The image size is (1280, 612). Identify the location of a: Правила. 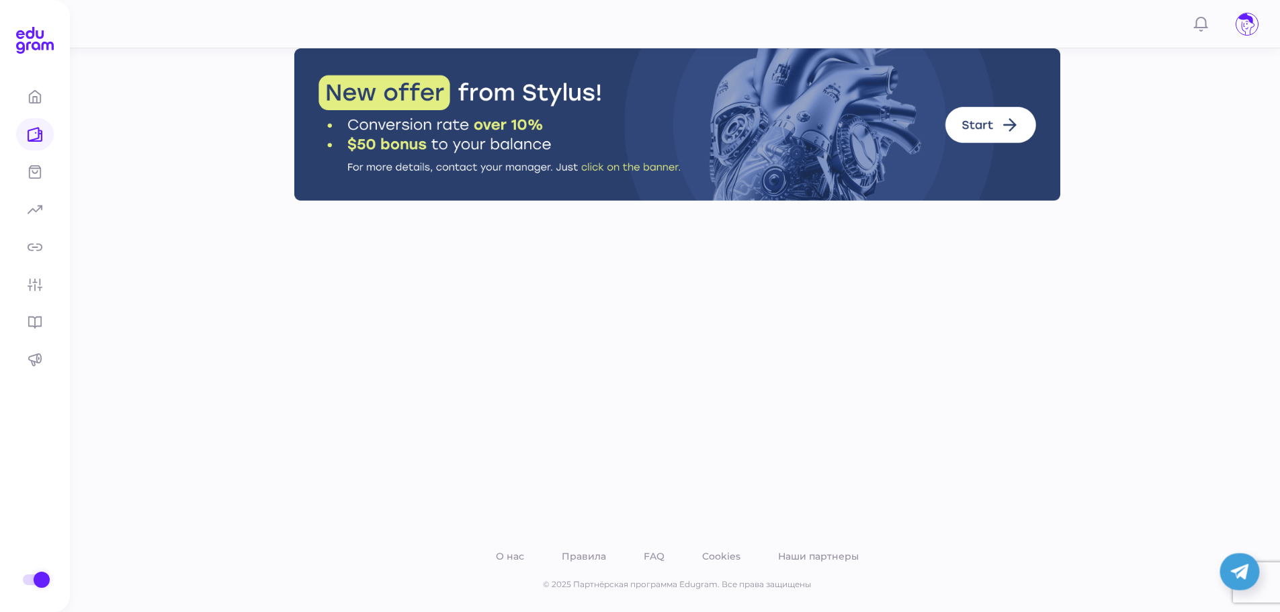
(584, 556).